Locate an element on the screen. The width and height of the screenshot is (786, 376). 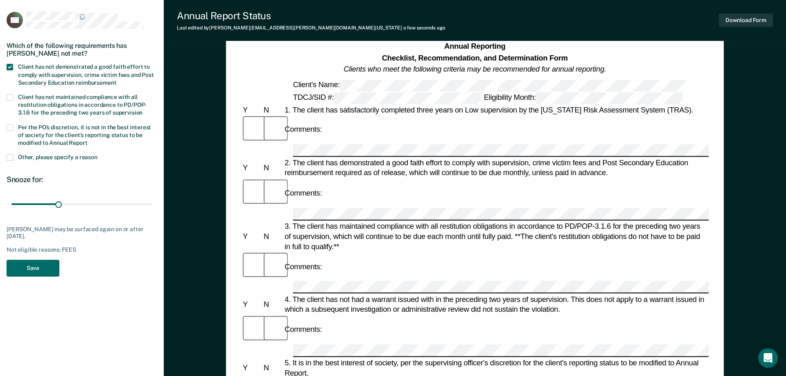
div: TDCJ/SID #: is located at coordinates (387, 98).